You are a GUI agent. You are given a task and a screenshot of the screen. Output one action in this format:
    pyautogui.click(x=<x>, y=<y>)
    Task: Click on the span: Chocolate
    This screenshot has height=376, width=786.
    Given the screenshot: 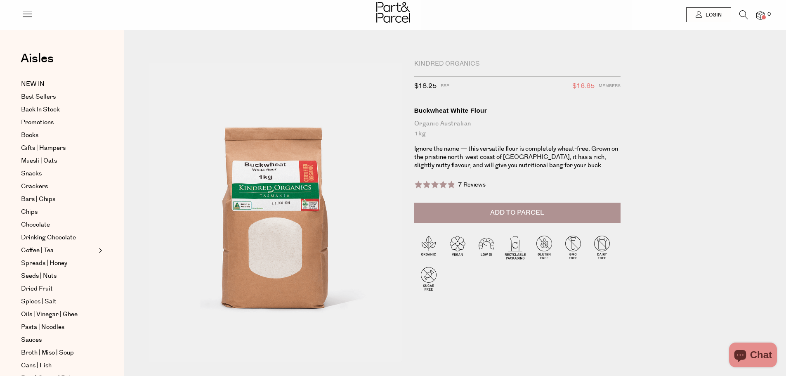 What is the action you would take?
    pyautogui.click(x=36, y=225)
    